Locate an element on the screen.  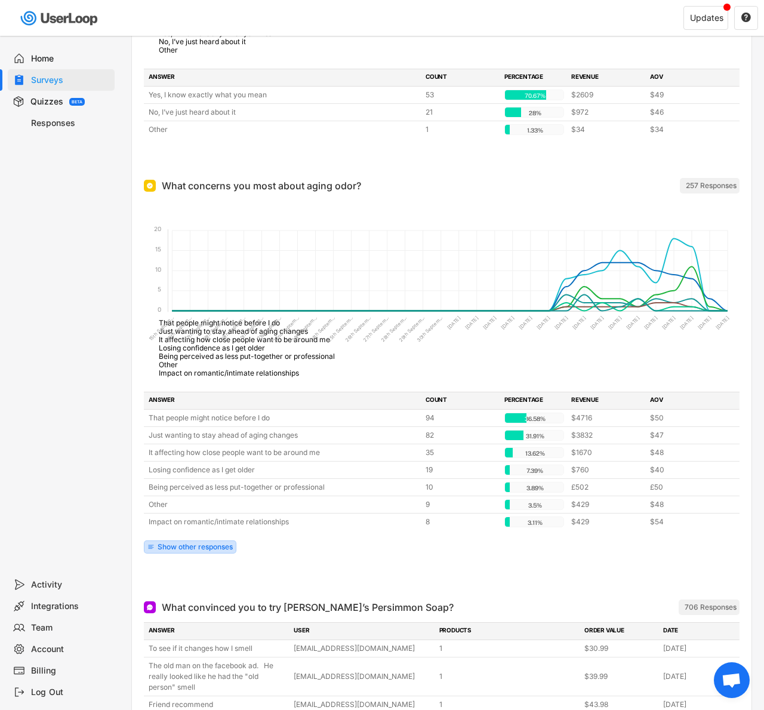
div: Integrations is located at coordinates (70, 606).